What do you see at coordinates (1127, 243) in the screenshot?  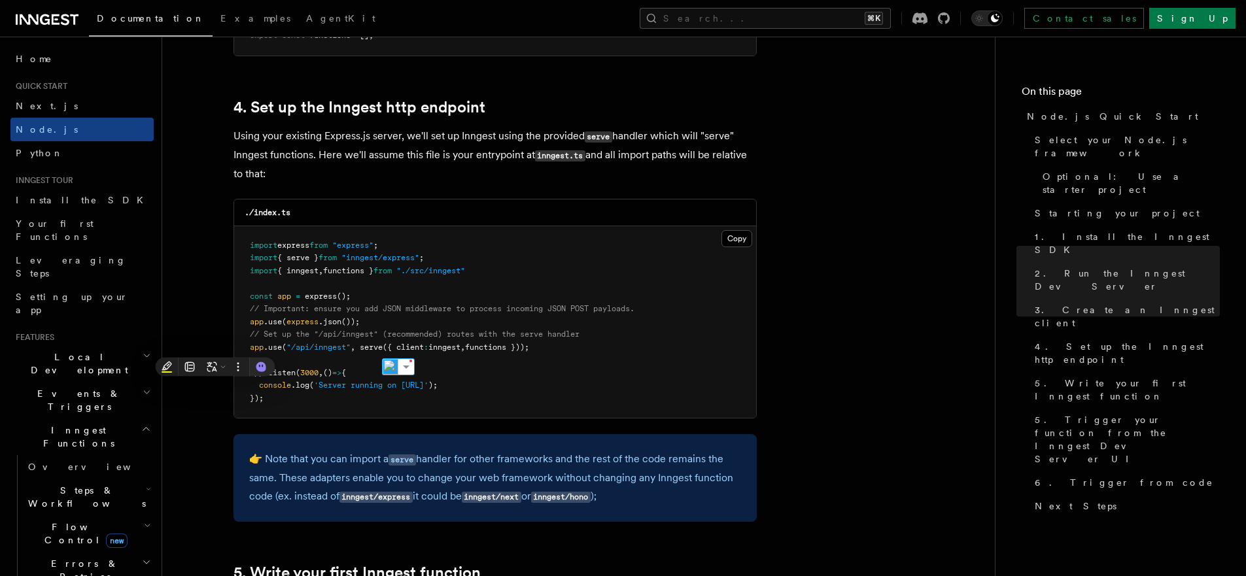 I see `span: 1. Install the Inngest SDK` at bounding box center [1127, 243].